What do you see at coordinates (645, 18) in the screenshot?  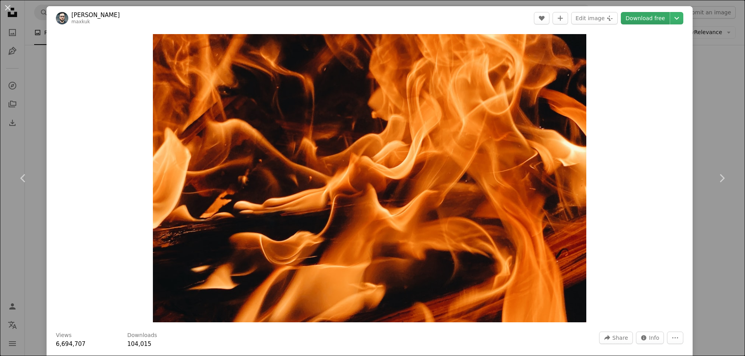 I see `a: Download free` at bounding box center [645, 18].